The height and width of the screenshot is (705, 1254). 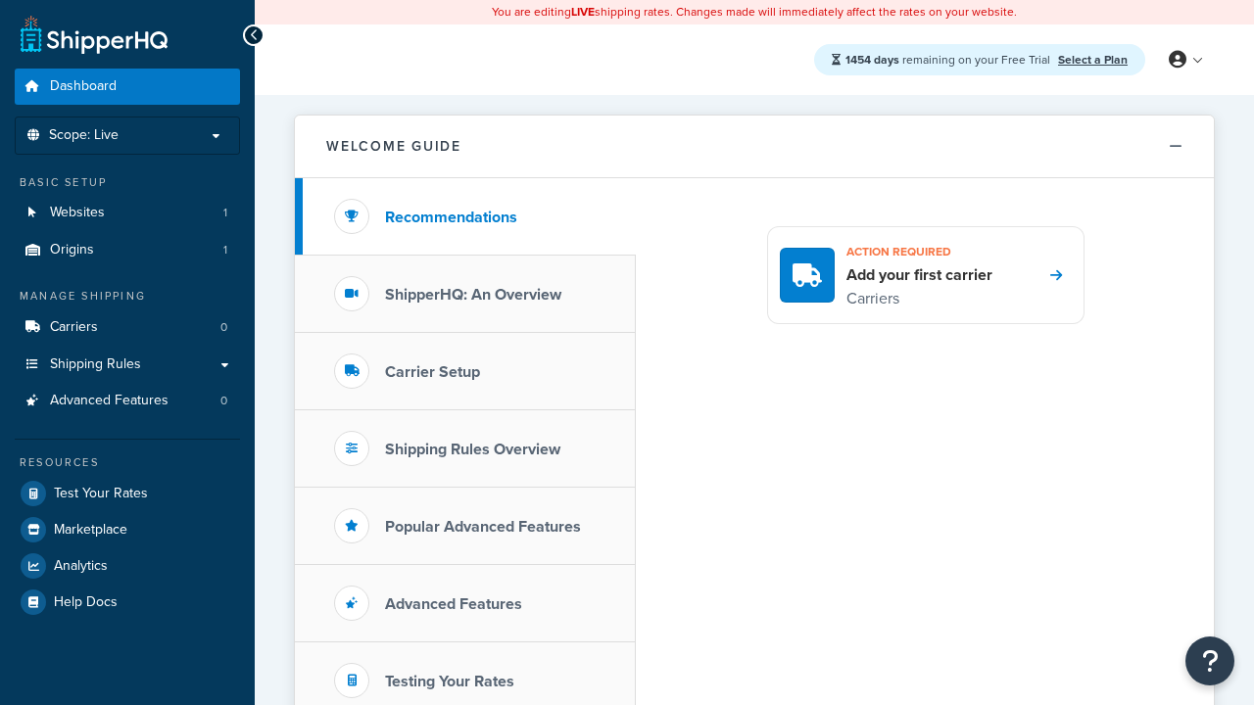 I want to click on span: Analytics, so click(x=80, y=566).